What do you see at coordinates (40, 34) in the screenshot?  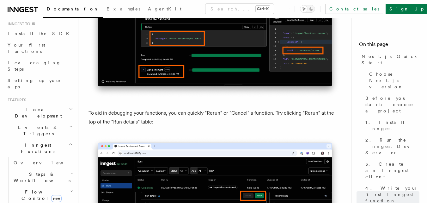 I see `span: Install the SDK` at bounding box center [40, 34].